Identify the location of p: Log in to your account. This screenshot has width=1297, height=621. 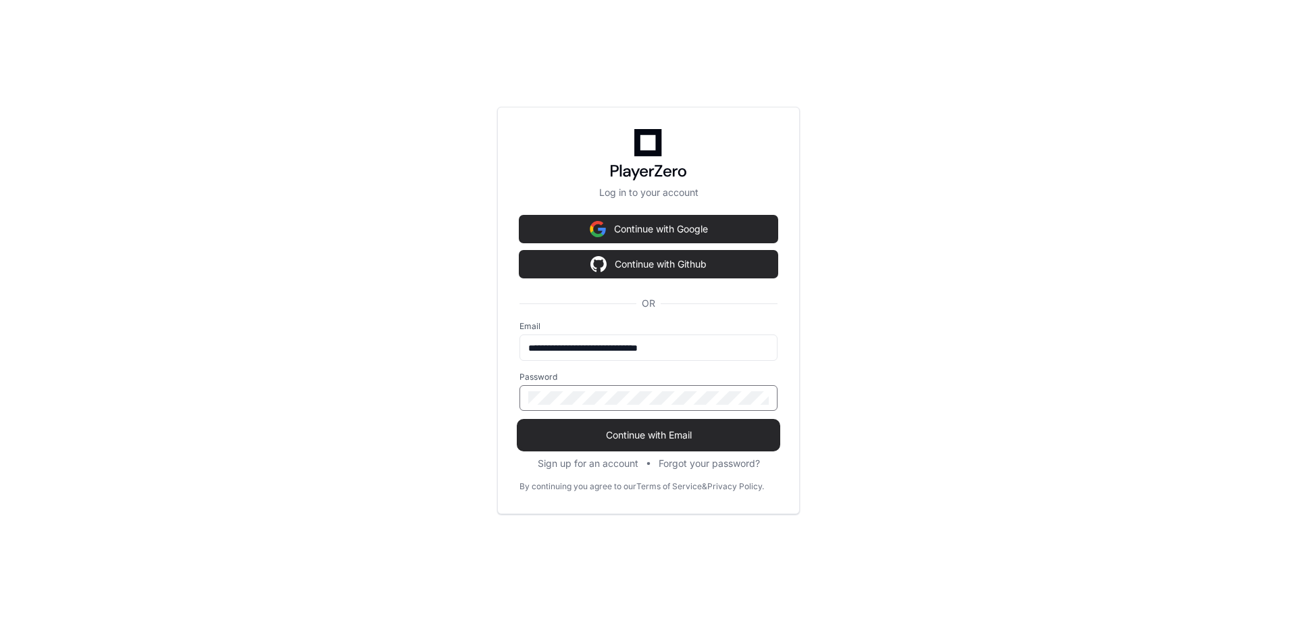
(649, 193).